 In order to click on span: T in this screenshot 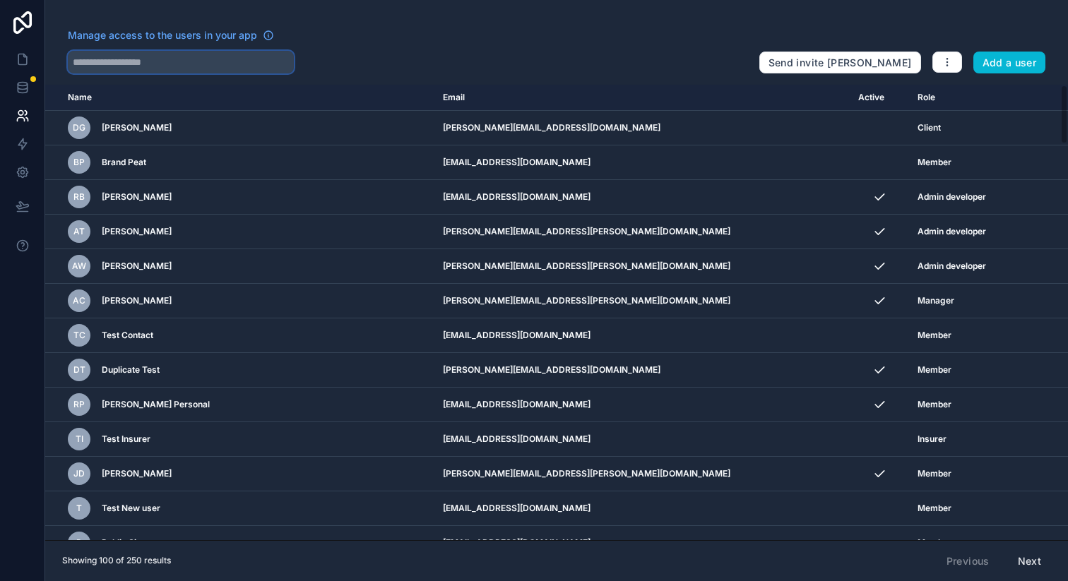, I will do `click(79, 509)`.